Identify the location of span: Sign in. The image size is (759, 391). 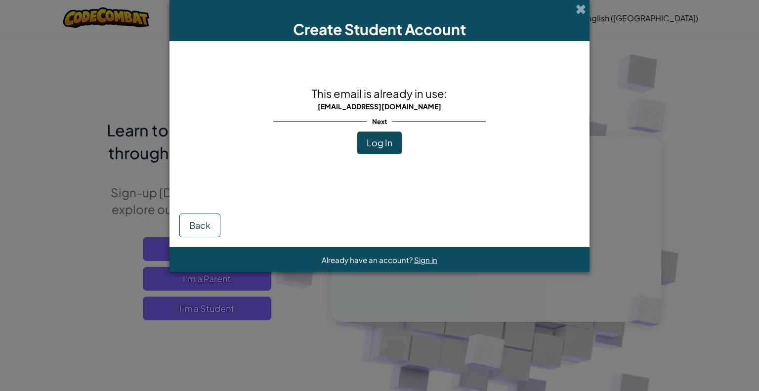
(425, 259).